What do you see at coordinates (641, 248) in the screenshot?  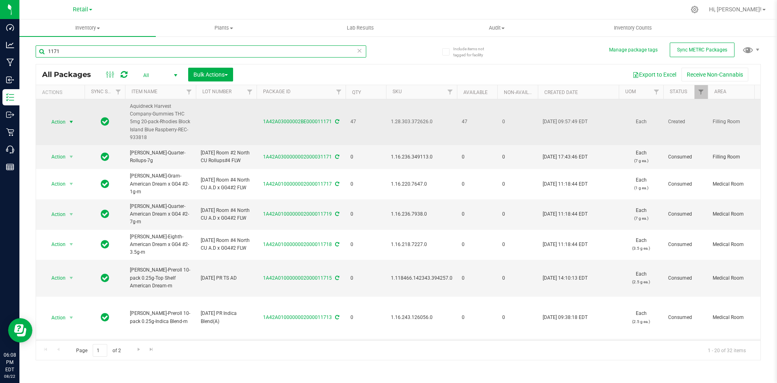 I see `p: (3.5 g ea.)` at bounding box center [641, 248].